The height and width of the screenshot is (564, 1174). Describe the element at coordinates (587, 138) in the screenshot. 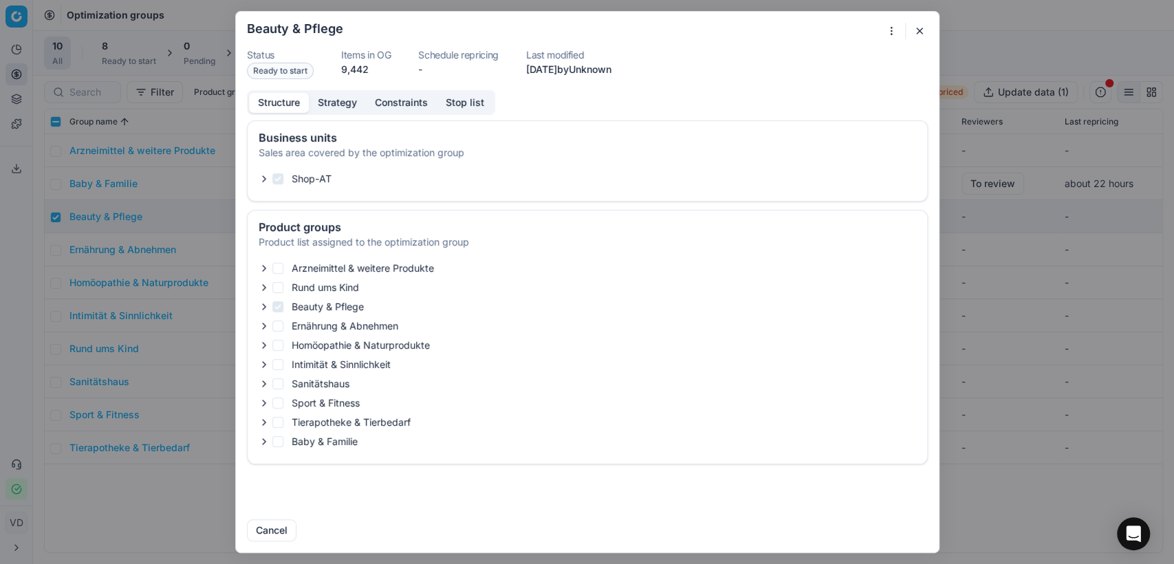

I see `div: Business units` at that location.